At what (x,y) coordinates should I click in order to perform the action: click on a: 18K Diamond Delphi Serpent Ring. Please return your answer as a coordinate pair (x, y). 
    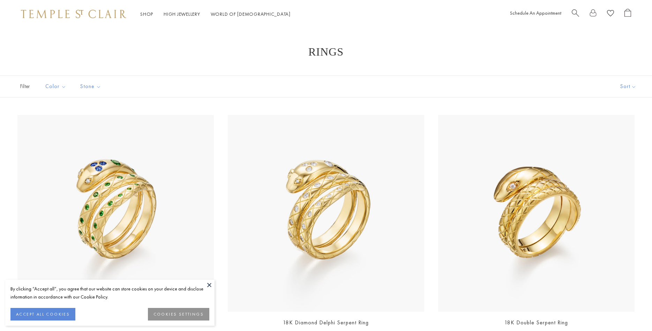
    Looking at the image, I should click on (326, 322).